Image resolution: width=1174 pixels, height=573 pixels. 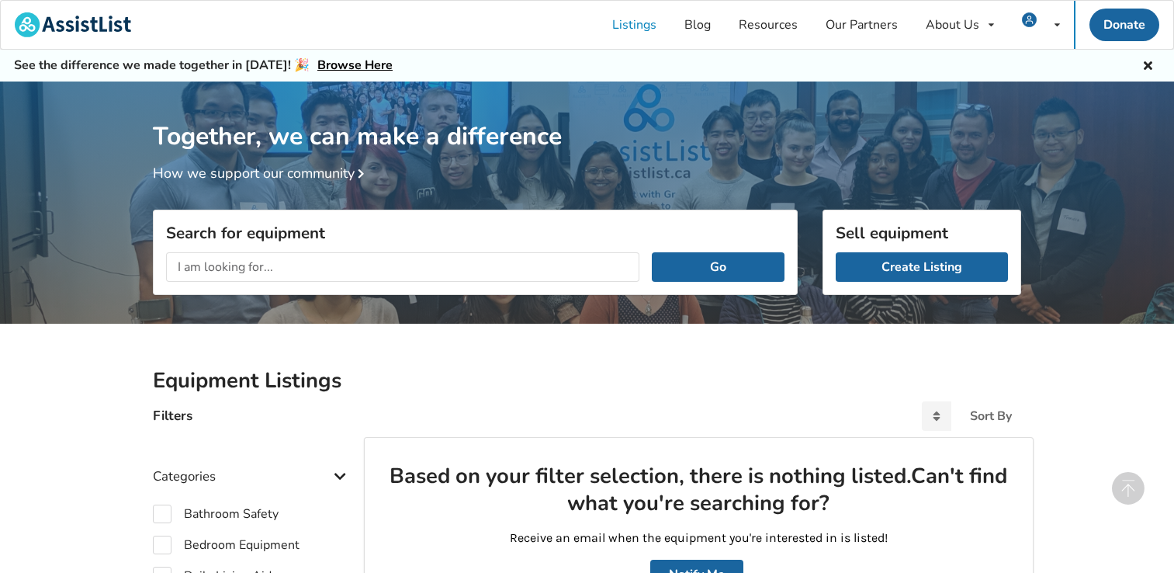 What do you see at coordinates (1125, 25) in the screenshot?
I see `a: Donate` at bounding box center [1125, 25].